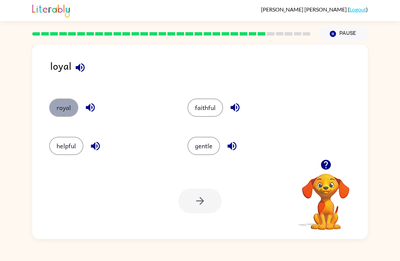 This screenshot has width=400, height=261. Describe the element at coordinates (66, 146) in the screenshot. I see `button: helpful` at that location.